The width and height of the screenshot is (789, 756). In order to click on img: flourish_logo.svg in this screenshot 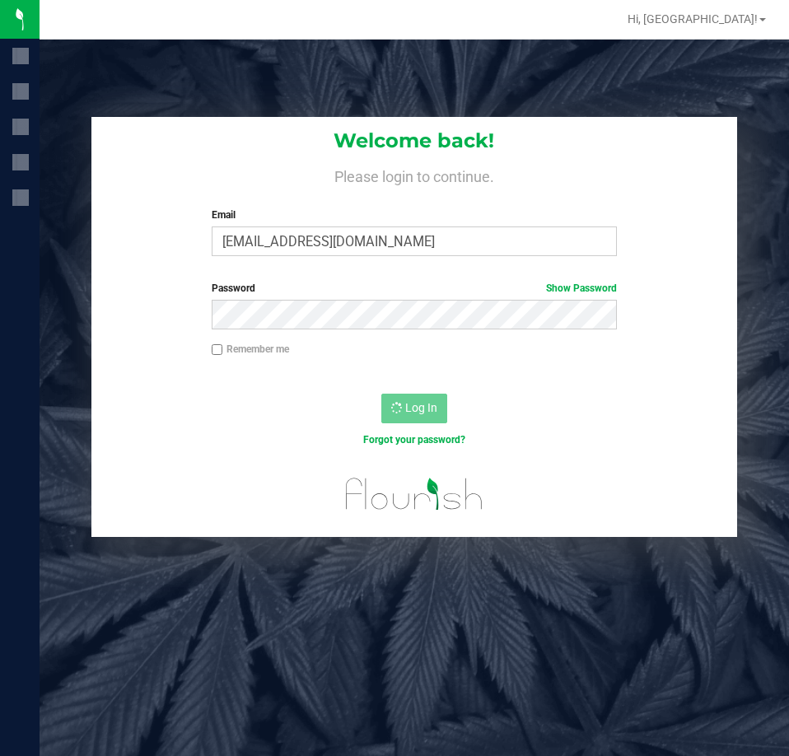, I will do `click(414, 494)`.